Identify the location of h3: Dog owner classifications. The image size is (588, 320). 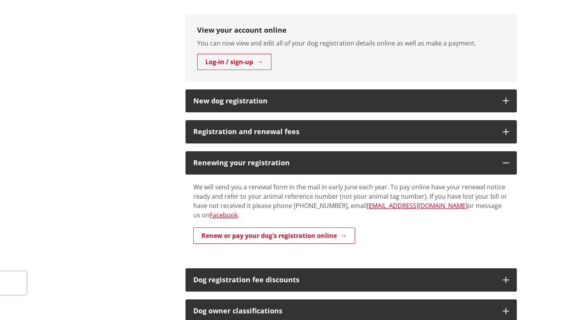
(344, 311).